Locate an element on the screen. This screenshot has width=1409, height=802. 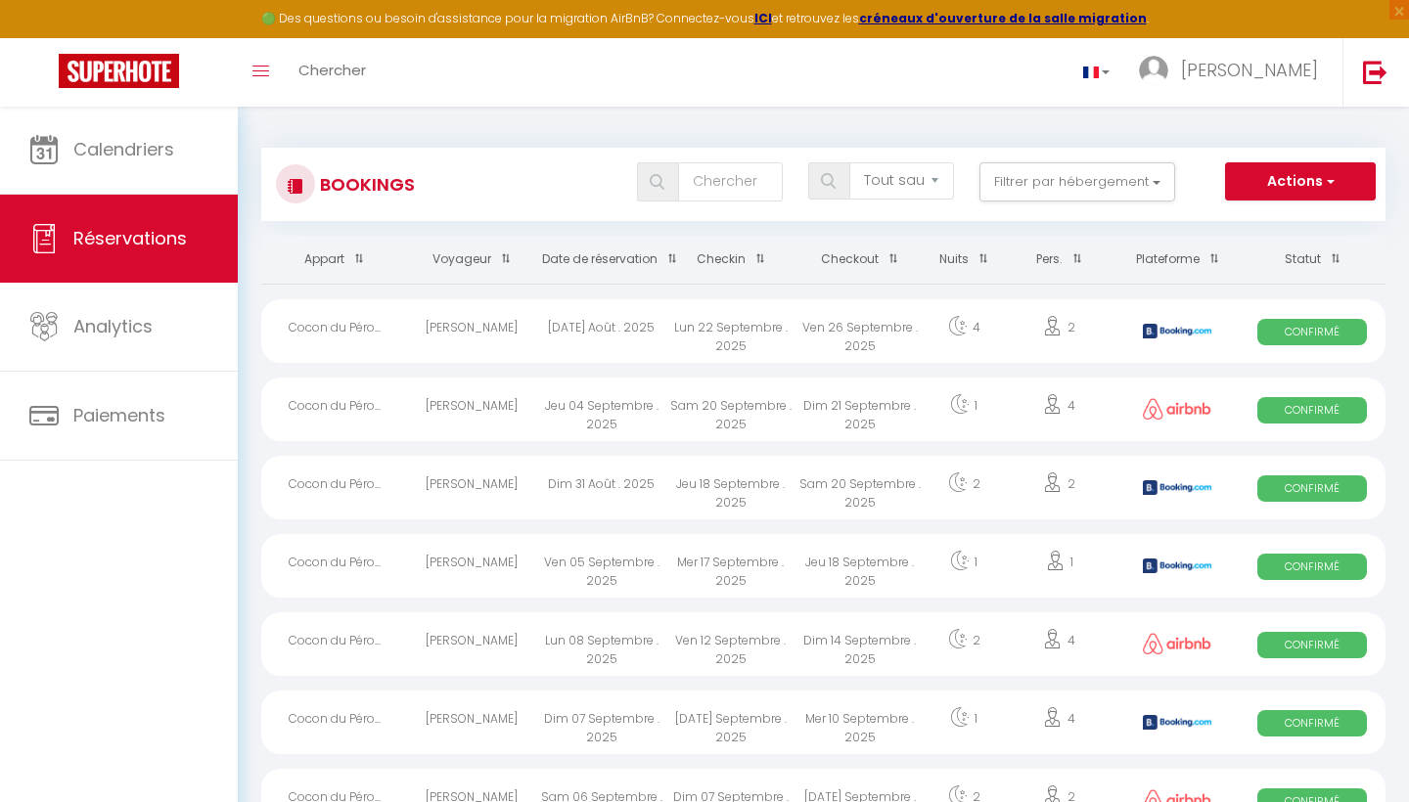
img: logout is located at coordinates (1375, 71).